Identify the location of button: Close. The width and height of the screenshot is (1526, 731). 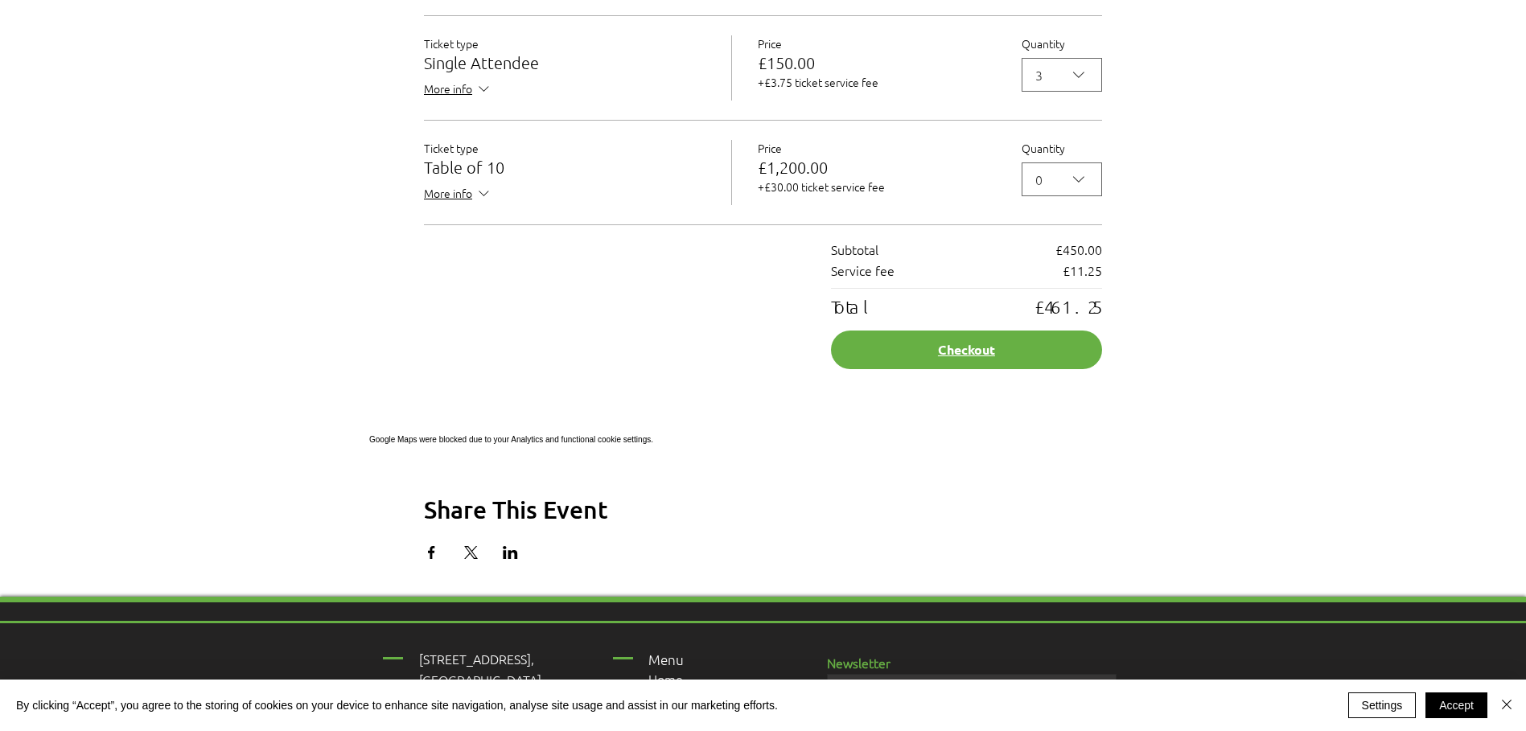
(1507, 706).